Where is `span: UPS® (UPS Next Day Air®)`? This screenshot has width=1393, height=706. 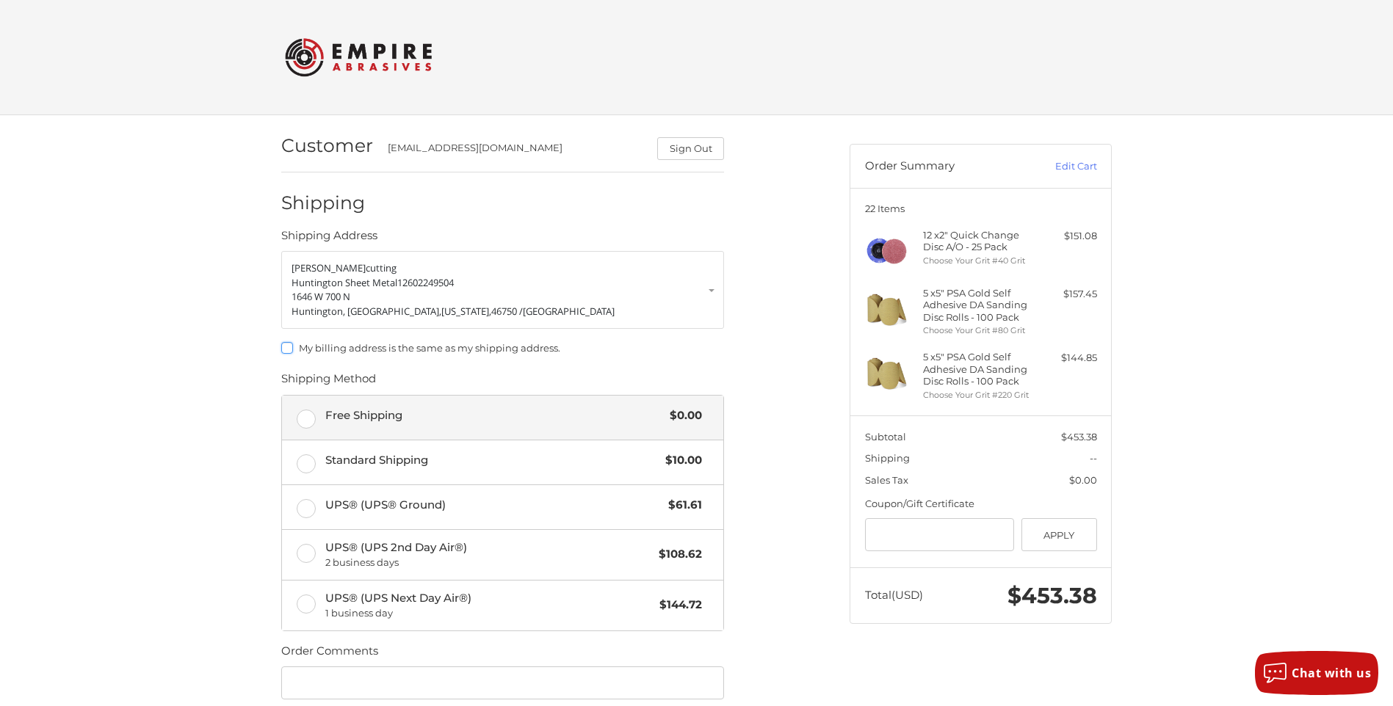 span: UPS® (UPS Next Day Air®) is located at coordinates (489, 606).